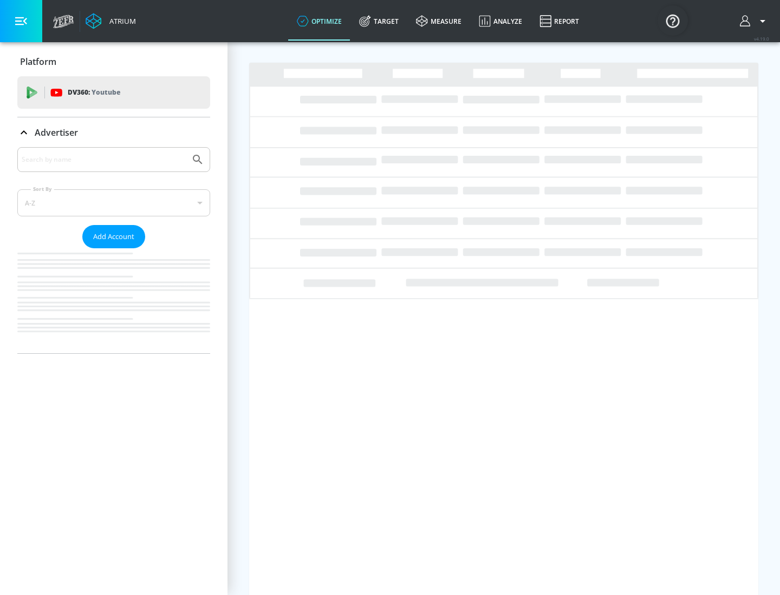  What do you see at coordinates (110, 21) in the screenshot?
I see `a: Atrium` at bounding box center [110, 21].